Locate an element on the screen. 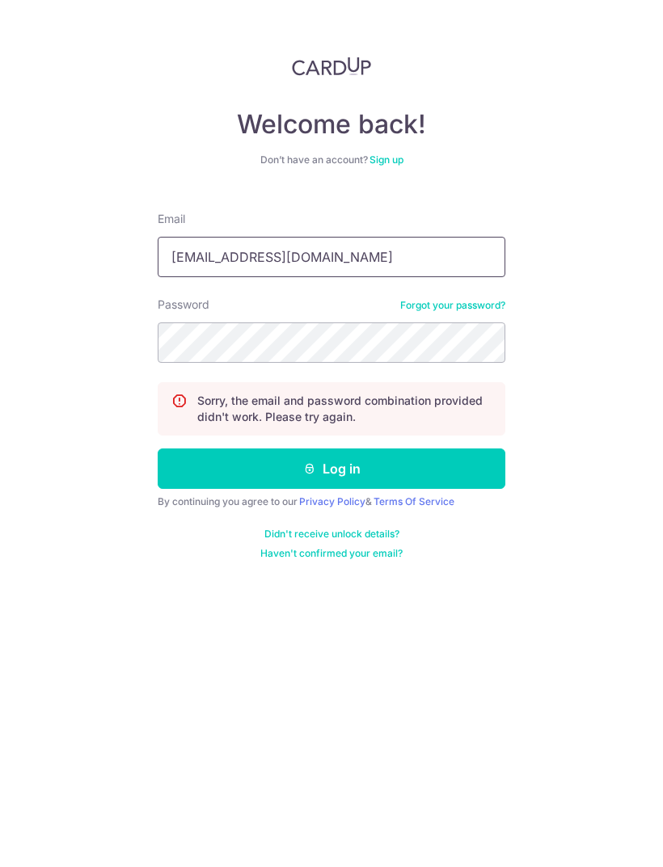 The height and width of the screenshot is (867, 663). button: Log in is located at coordinates (331, 469).